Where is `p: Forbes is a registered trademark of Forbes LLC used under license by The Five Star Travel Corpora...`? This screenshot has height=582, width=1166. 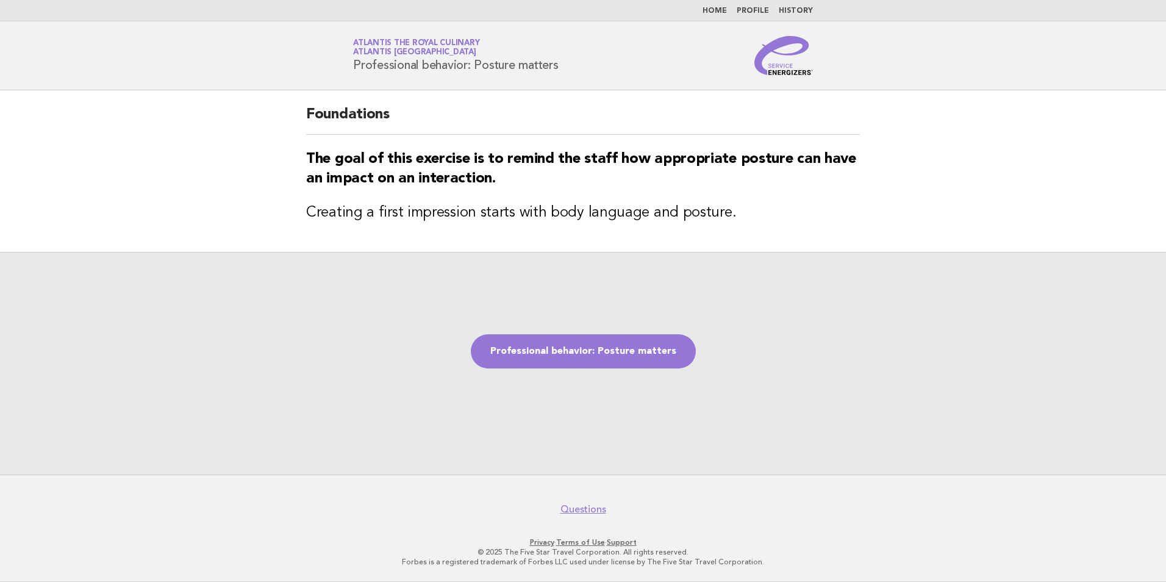
p: Forbes is a registered trademark of Forbes LLC used under license by The Five Star Travel Corpora... is located at coordinates (583, 561).